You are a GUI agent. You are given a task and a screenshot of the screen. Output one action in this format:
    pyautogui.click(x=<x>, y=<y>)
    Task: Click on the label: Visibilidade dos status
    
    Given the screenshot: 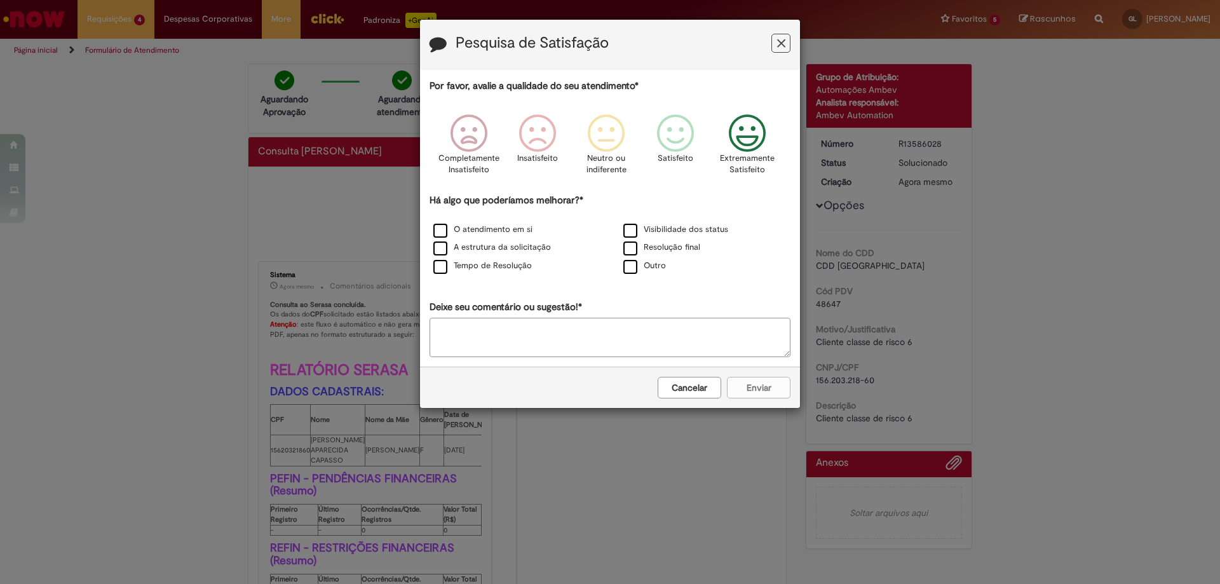 What is the action you would take?
    pyautogui.click(x=675, y=229)
    